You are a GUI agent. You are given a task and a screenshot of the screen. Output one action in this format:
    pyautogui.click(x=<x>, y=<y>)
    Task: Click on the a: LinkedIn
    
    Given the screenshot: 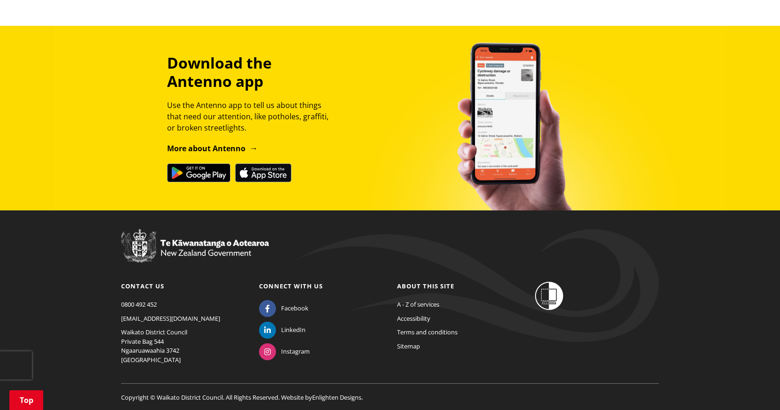 What is the action you would take?
    pyautogui.click(x=282, y=329)
    